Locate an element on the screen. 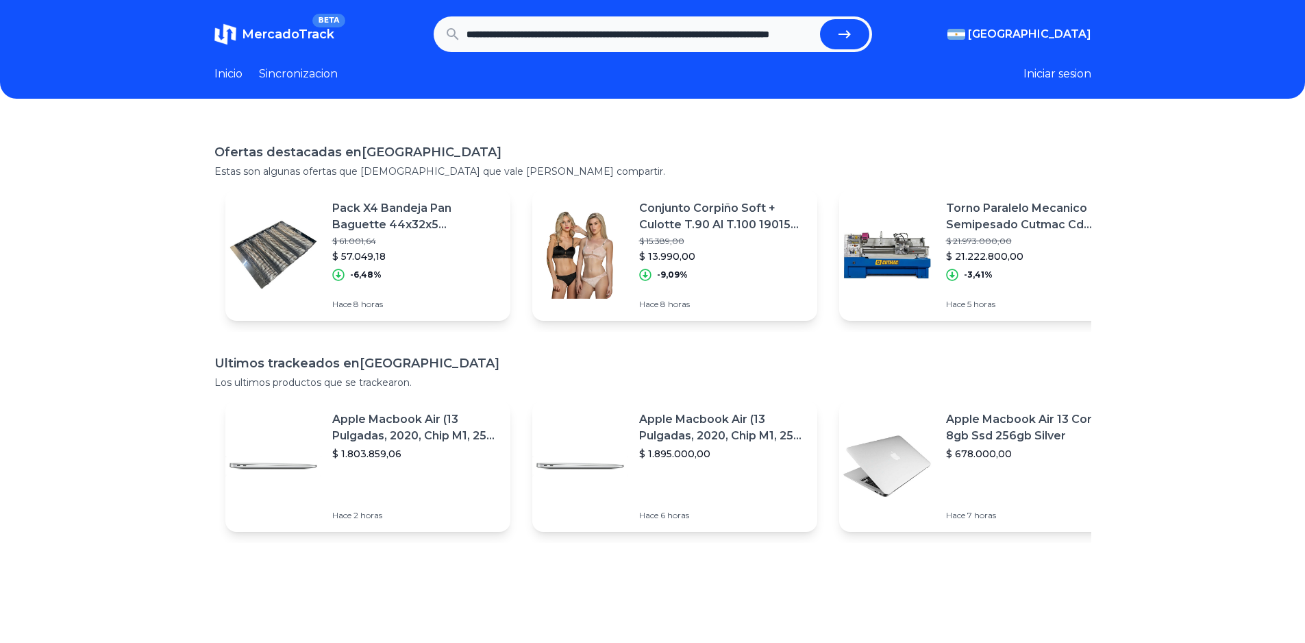 This screenshot has height=643, width=1305. p: $ 1.895.000,00 is located at coordinates (723, 454).